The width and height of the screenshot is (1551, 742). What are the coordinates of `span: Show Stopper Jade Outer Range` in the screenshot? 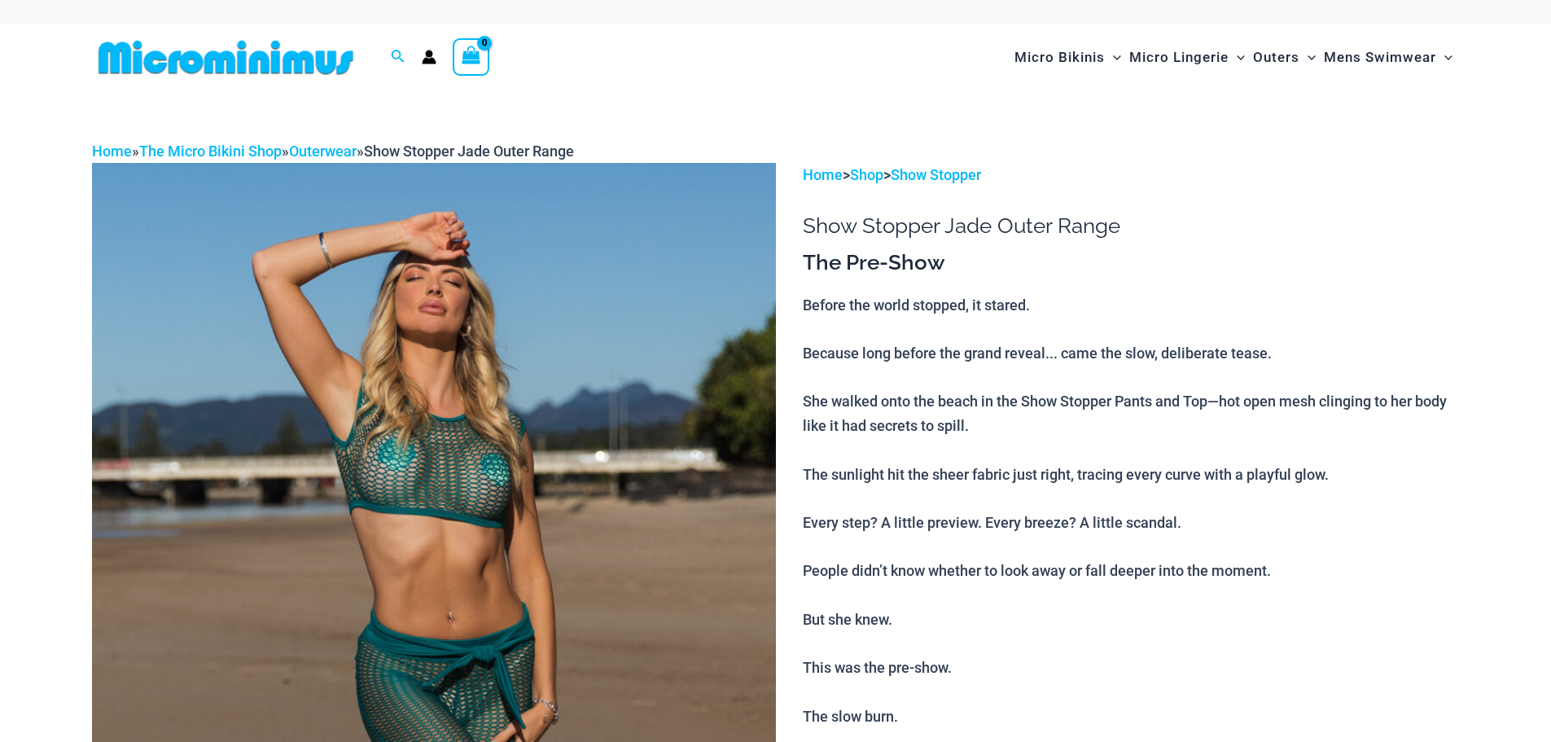 It's located at (469, 151).